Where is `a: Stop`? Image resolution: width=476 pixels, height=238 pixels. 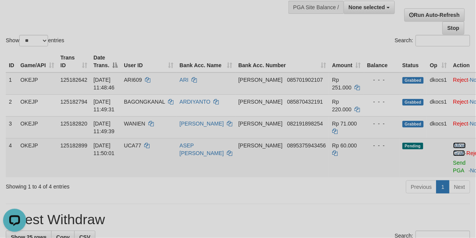
a: Stop is located at coordinates (453, 28).